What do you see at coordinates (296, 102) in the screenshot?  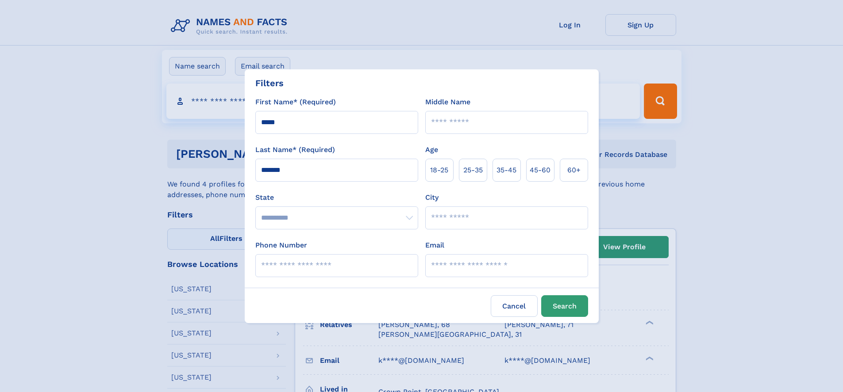 I see `label: First Name* (Required)` at bounding box center [296, 102].